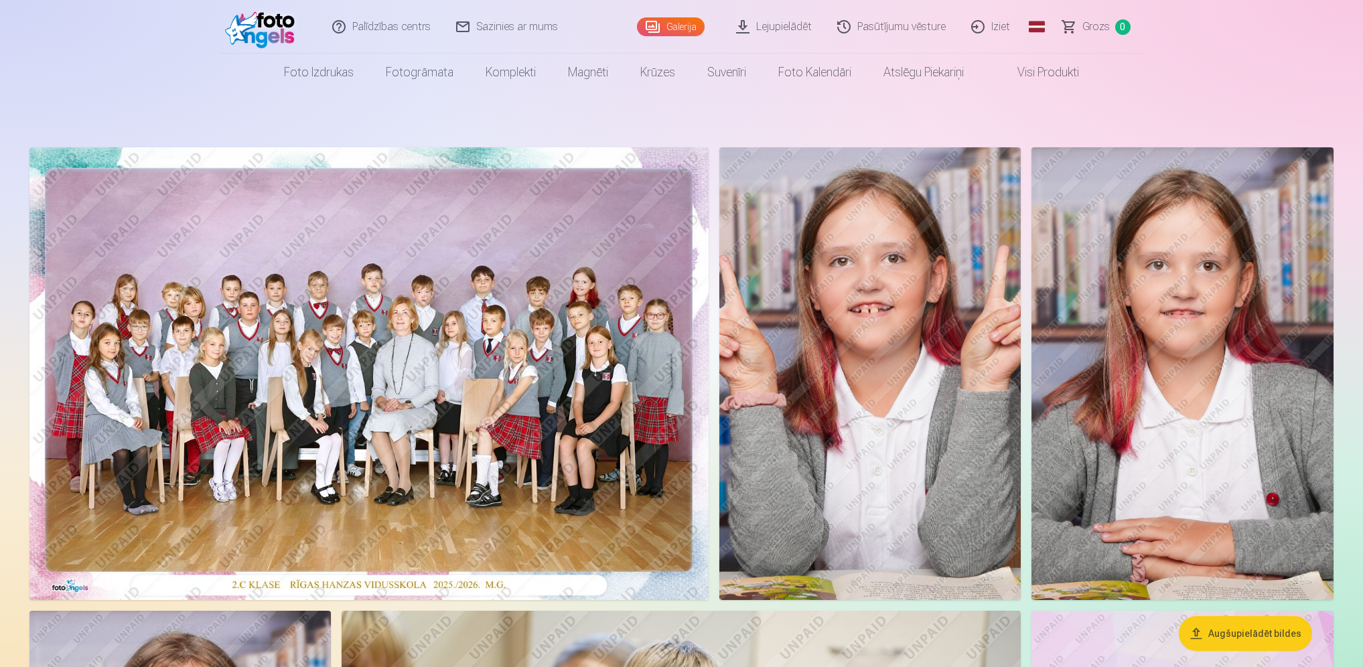 The height and width of the screenshot is (667, 1363). What do you see at coordinates (319, 72) in the screenshot?
I see `a: Foto izdrukas` at bounding box center [319, 72].